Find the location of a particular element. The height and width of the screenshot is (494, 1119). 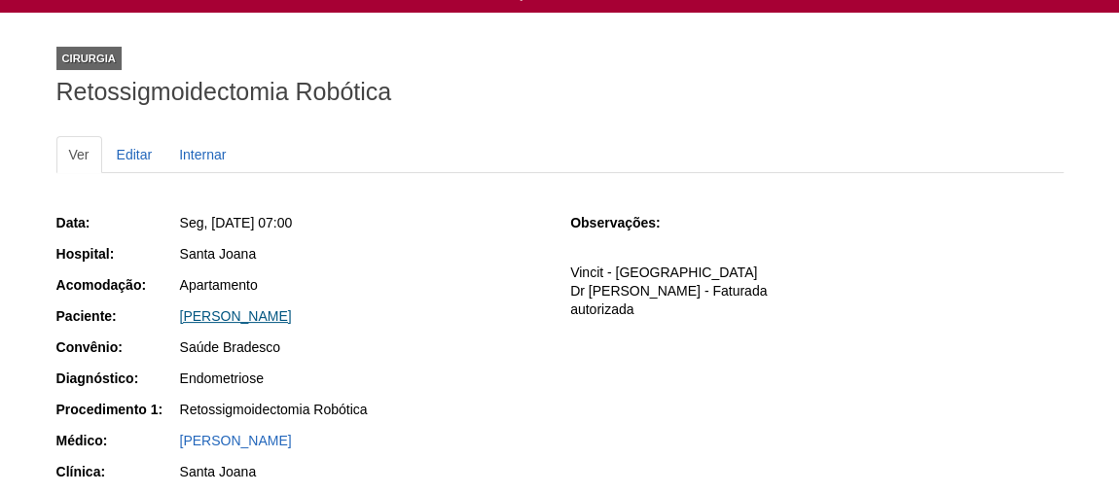

a: Internar is located at coordinates (202, 155).